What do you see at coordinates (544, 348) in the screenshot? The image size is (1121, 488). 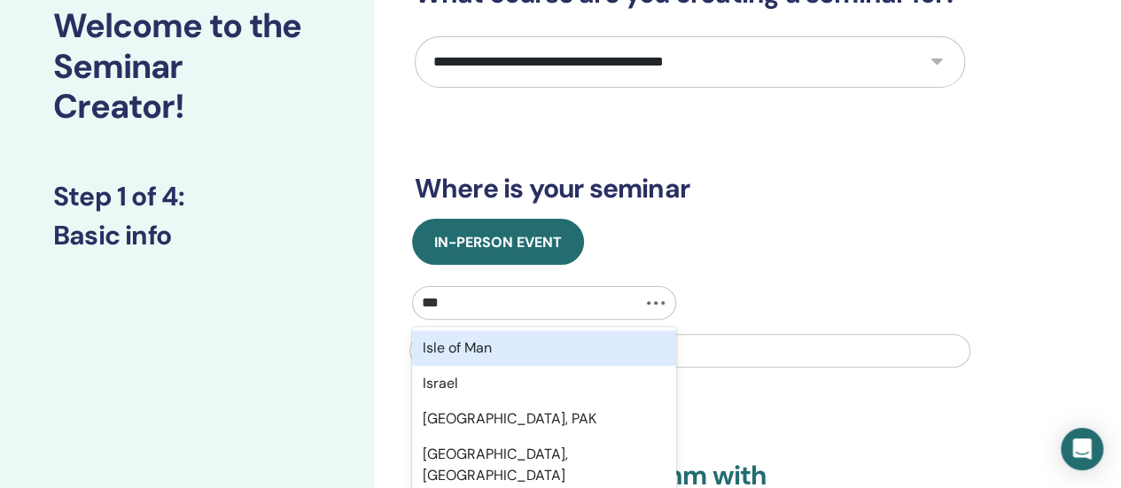 I see `div: Isle of Man` at bounding box center [544, 348].